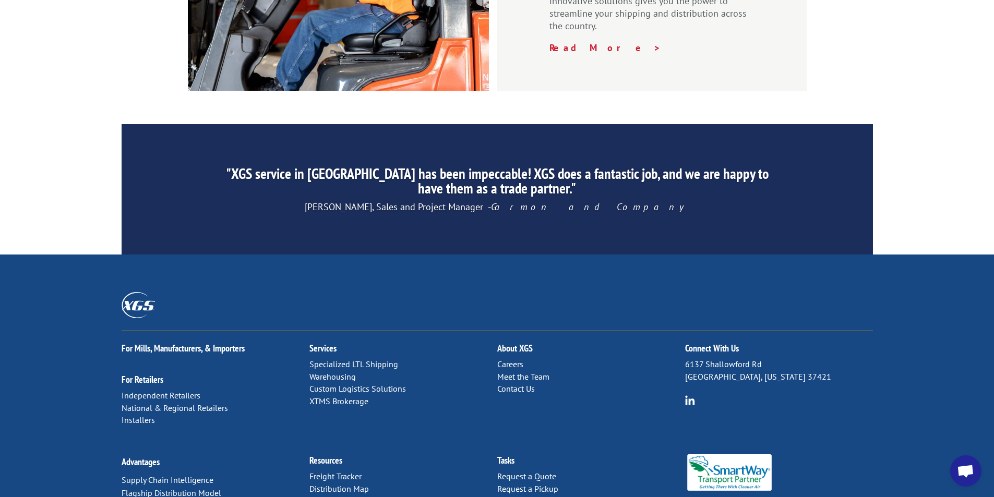  Describe the element at coordinates (339, 489) in the screenshot. I see `a: Distribution Map` at that location.